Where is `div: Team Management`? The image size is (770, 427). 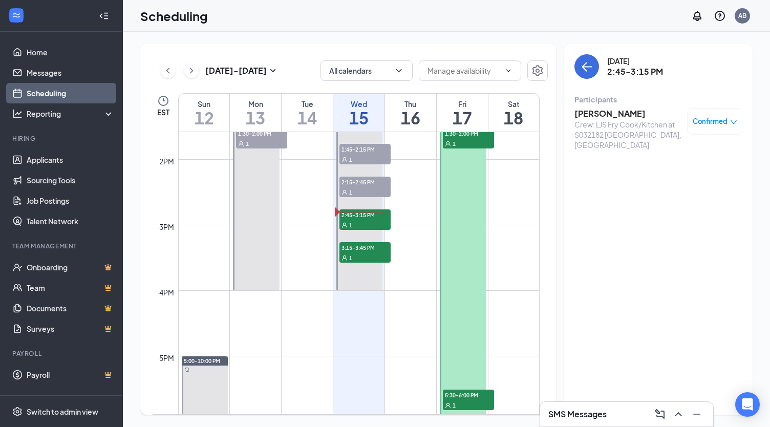
div: Team Management is located at coordinates (62, 246).